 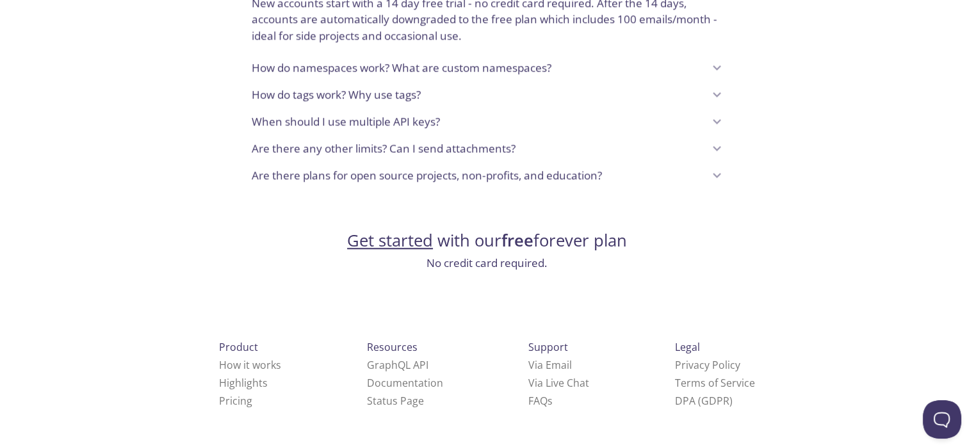 I want to click on p: How do tags work? Why use tags?, so click(x=336, y=95).